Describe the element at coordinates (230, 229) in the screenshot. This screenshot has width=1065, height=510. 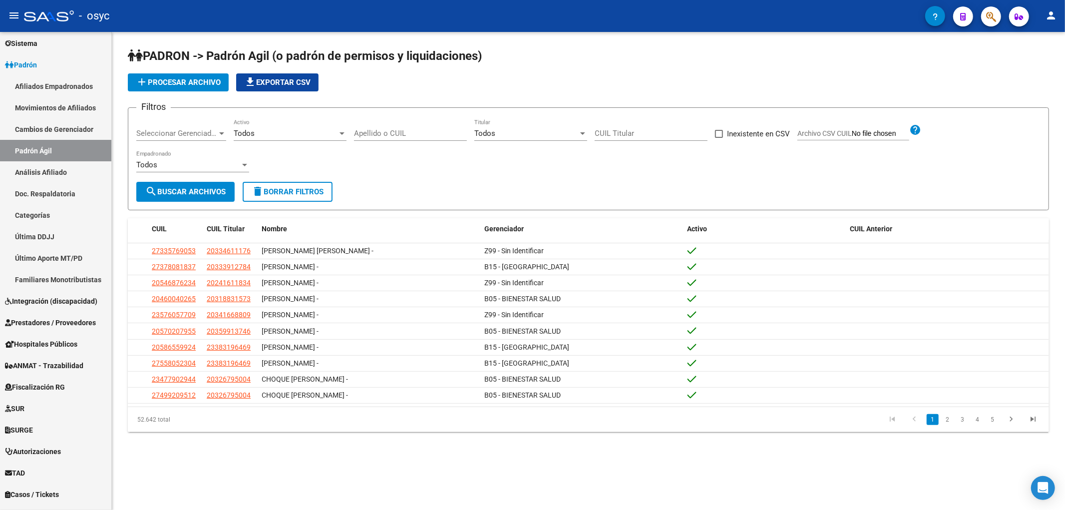
I see `datatable-header-cell: CUIL Titular` at that location.